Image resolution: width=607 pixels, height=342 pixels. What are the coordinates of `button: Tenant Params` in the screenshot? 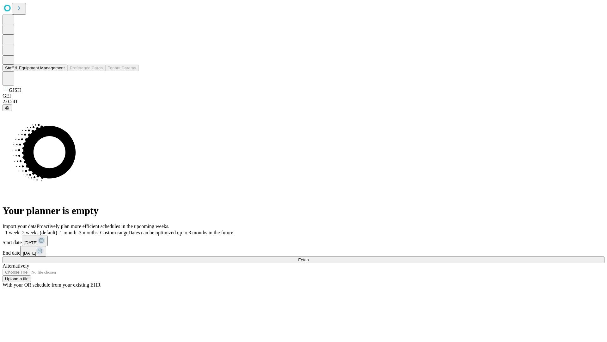 It's located at (122, 68).